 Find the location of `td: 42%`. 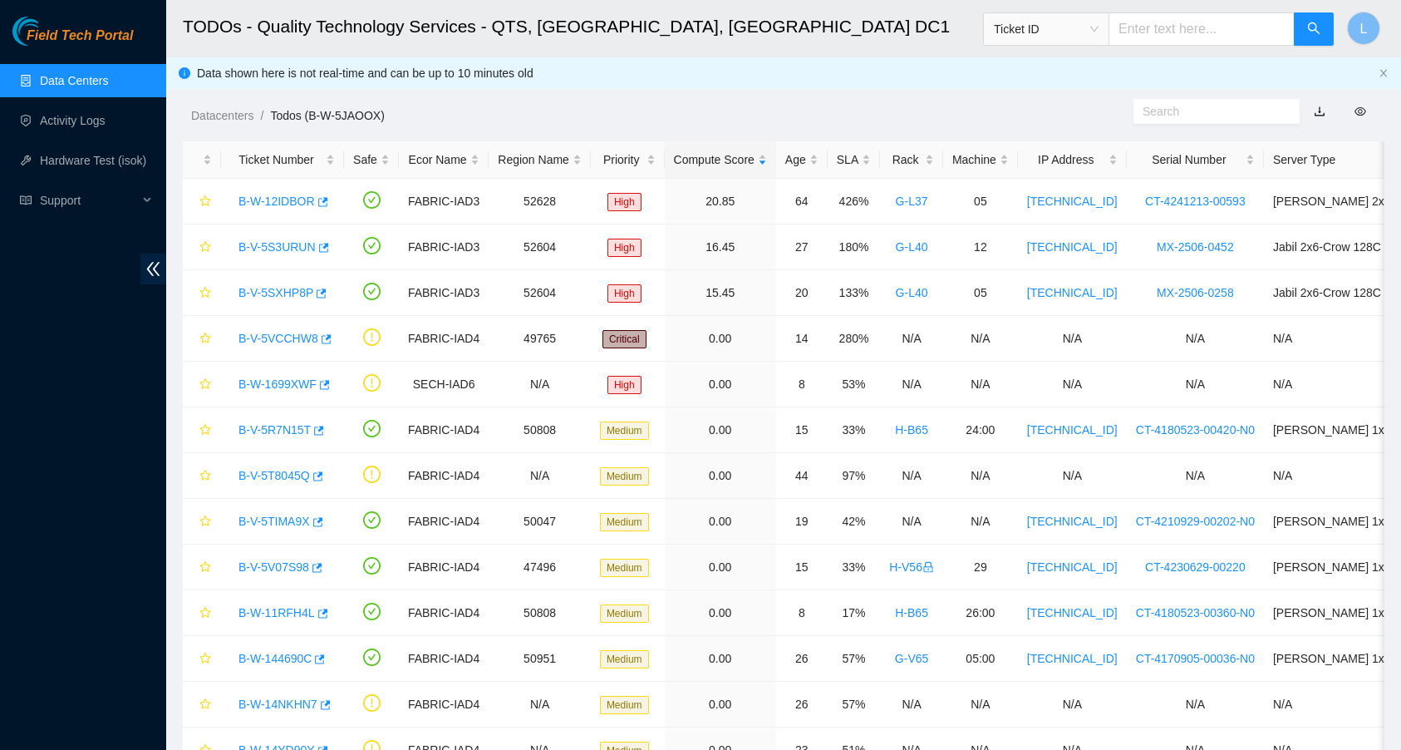

td: 42% is located at coordinates (853, 521).